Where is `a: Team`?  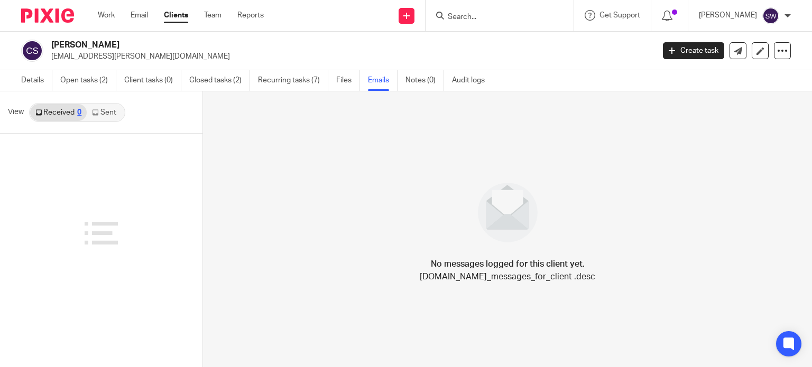
a: Team is located at coordinates (212, 15).